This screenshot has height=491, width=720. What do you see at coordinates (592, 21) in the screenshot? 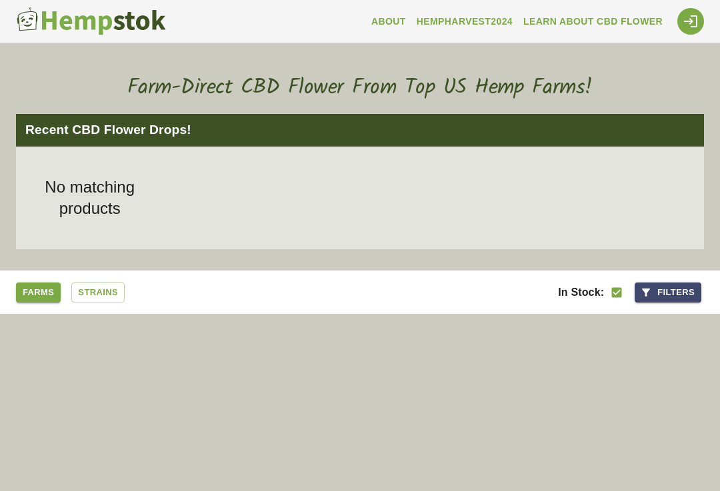
I see `a: Learn About CBD Flower` at bounding box center [592, 21].